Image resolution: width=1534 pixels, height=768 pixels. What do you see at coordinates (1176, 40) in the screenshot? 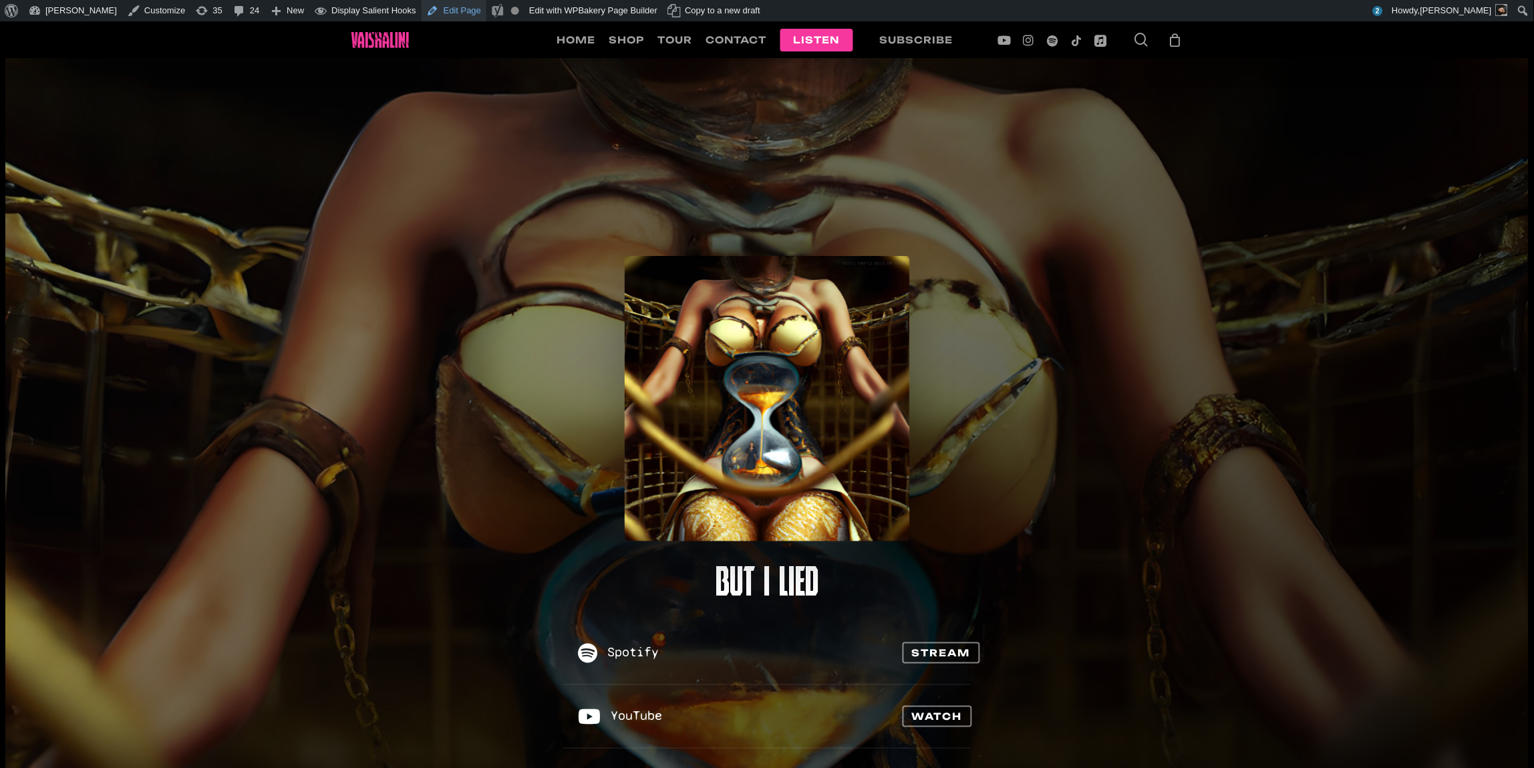
I see `a: Cart` at bounding box center [1176, 40].